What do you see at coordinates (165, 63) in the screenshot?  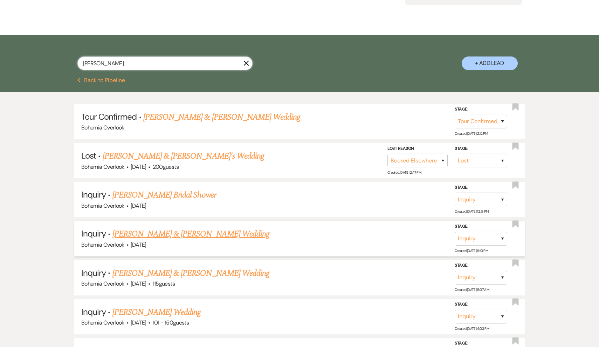 I see `input: Search by name, event date, email address or phone number` at bounding box center [165, 63].